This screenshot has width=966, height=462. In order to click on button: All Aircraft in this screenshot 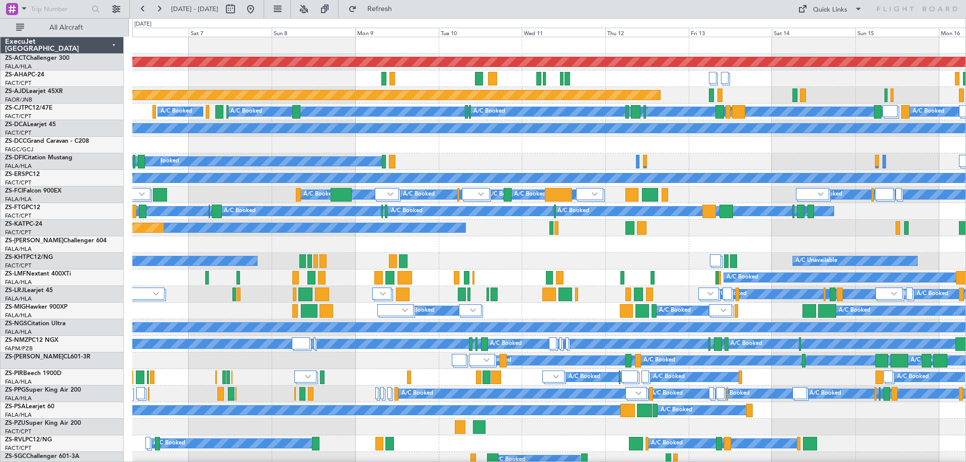, I will do `click(60, 28)`.